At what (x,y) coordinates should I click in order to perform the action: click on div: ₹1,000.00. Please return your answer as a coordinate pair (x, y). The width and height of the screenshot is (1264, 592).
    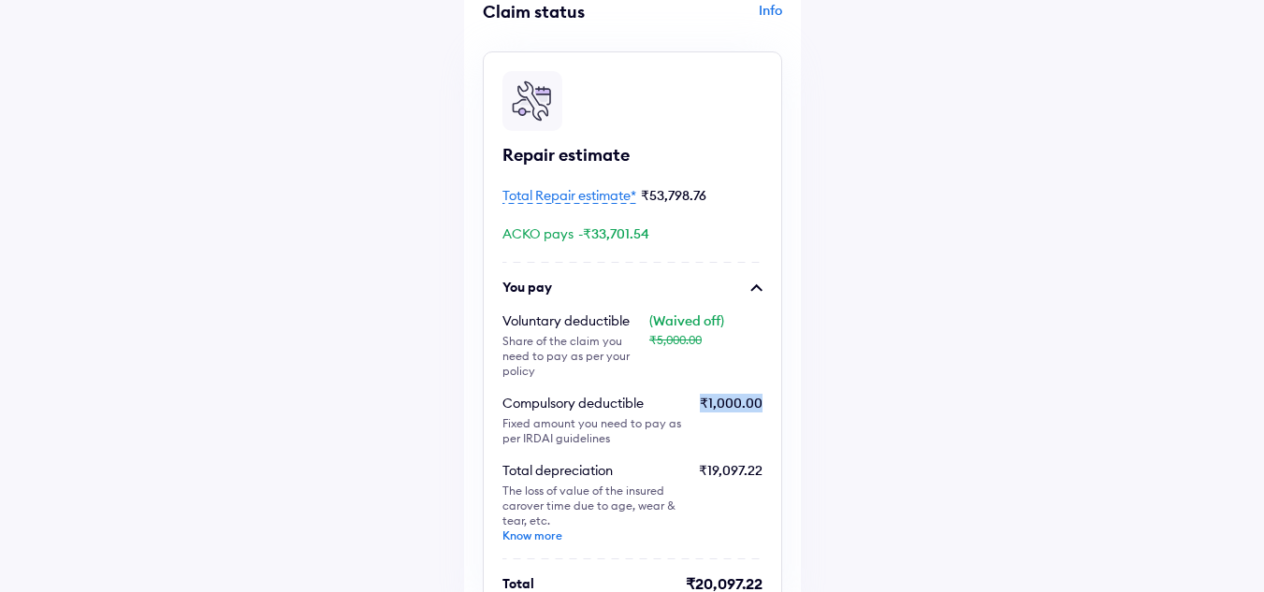
    Looking at the image, I should click on (731, 420).